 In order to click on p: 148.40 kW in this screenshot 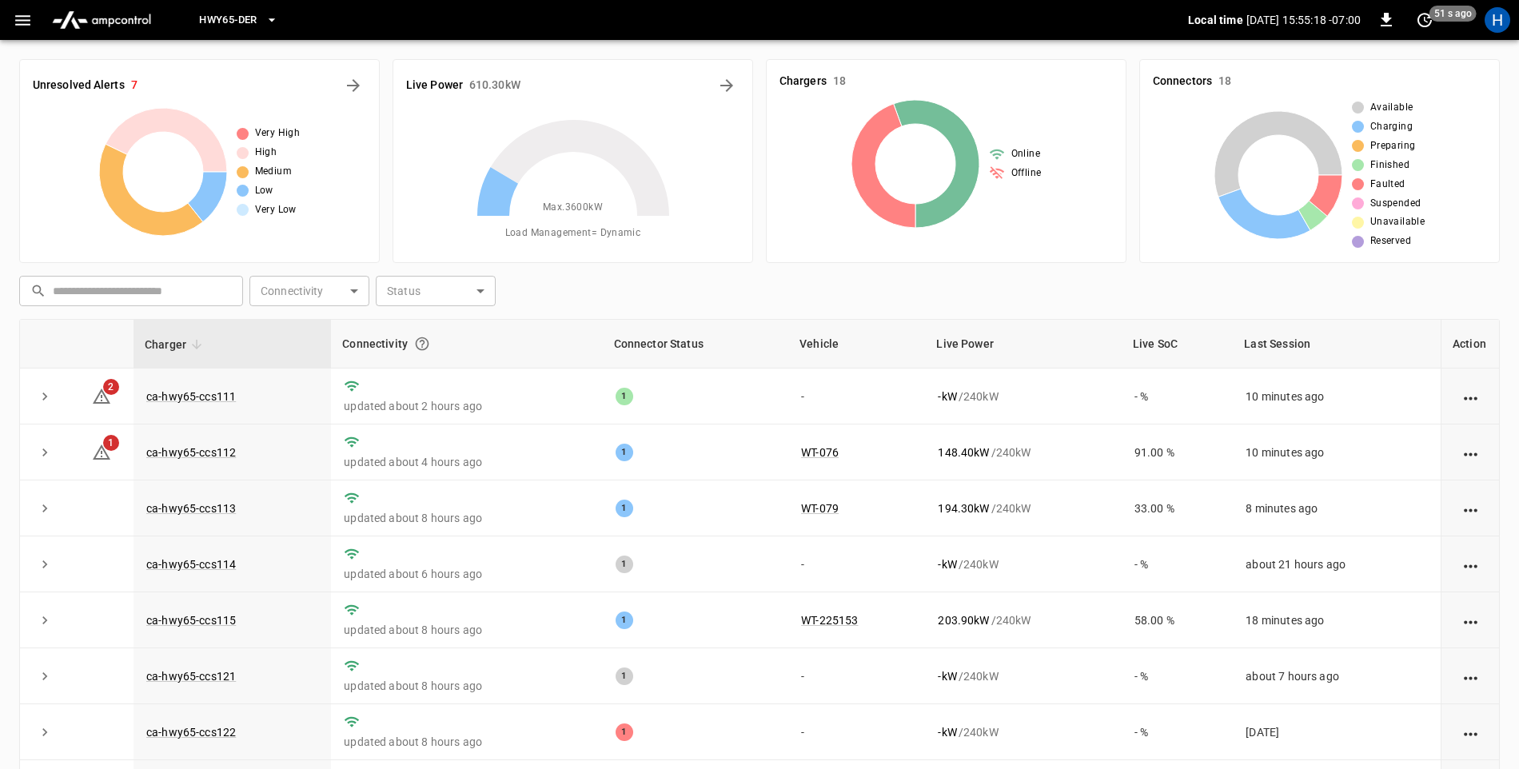, I will do `click(963, 452)`.